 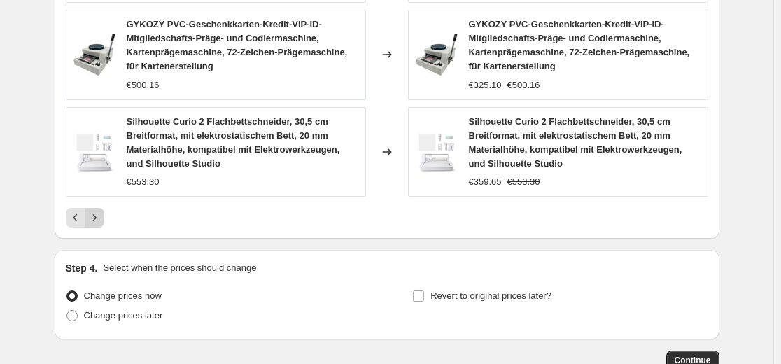 What do you see at coordinates (179, 268) in the screenshot?
I see `p: Select when the prices should change` at bounding box center [179, 268].